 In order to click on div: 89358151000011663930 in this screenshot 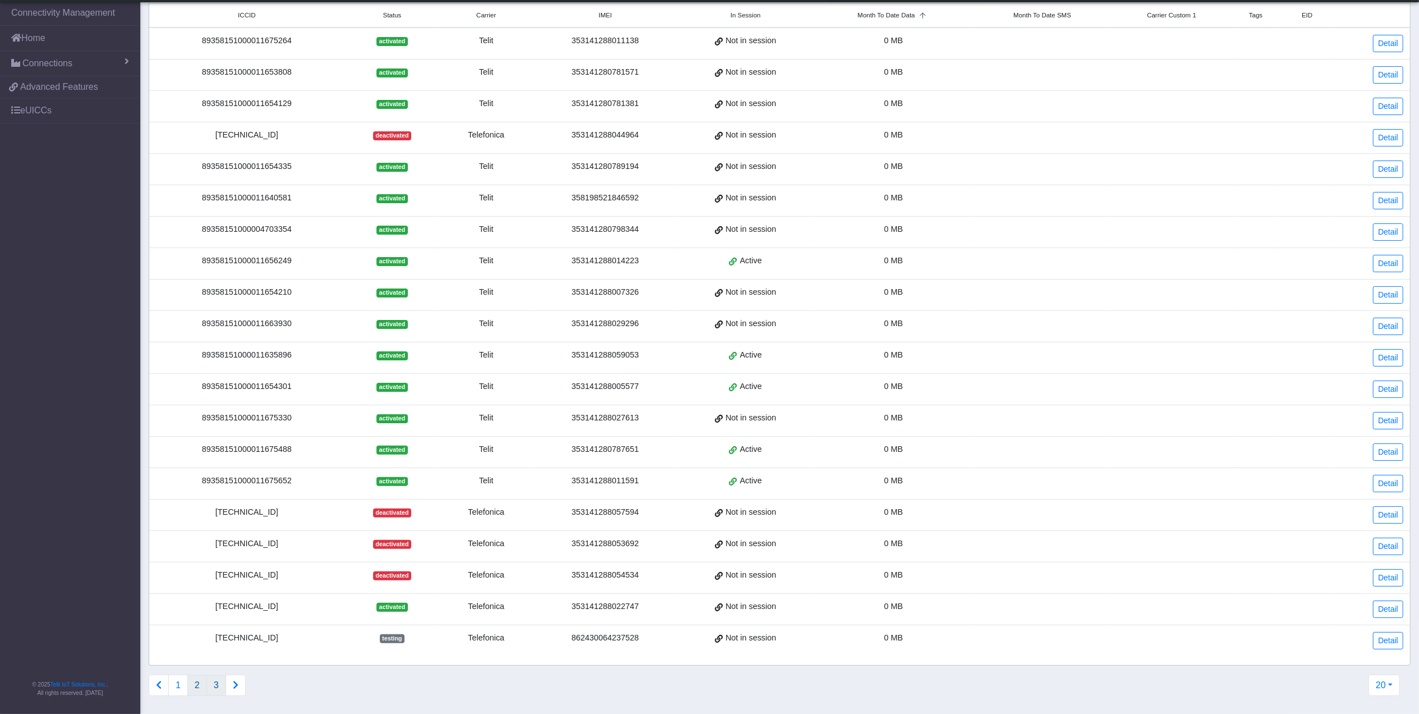, I will do `click(247, 324)`.